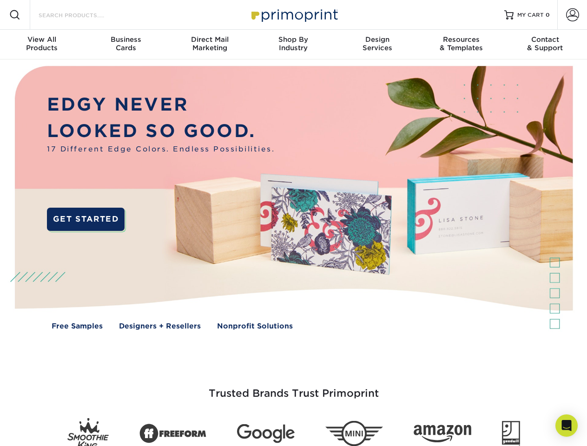 This screenshot has width=587, height=446. I want to click on p: LOOKED SO GOOD., so click(161, 131).